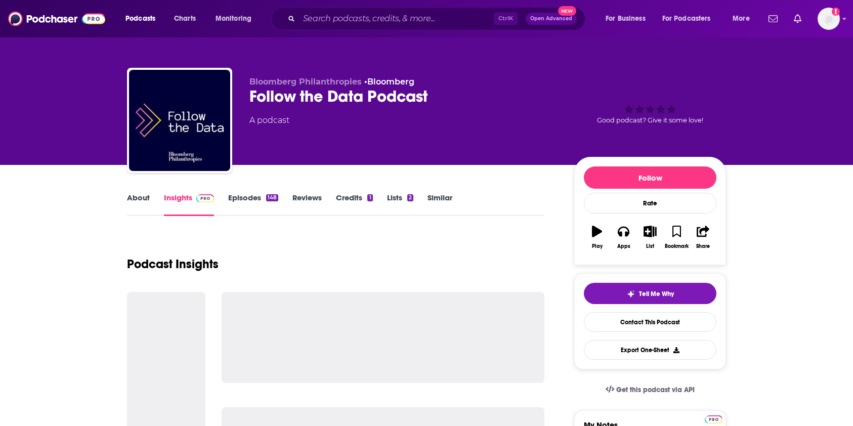 The image size is (853, 426). I want to click on span: Bloomberg Philanthropies, so click(306, 81).